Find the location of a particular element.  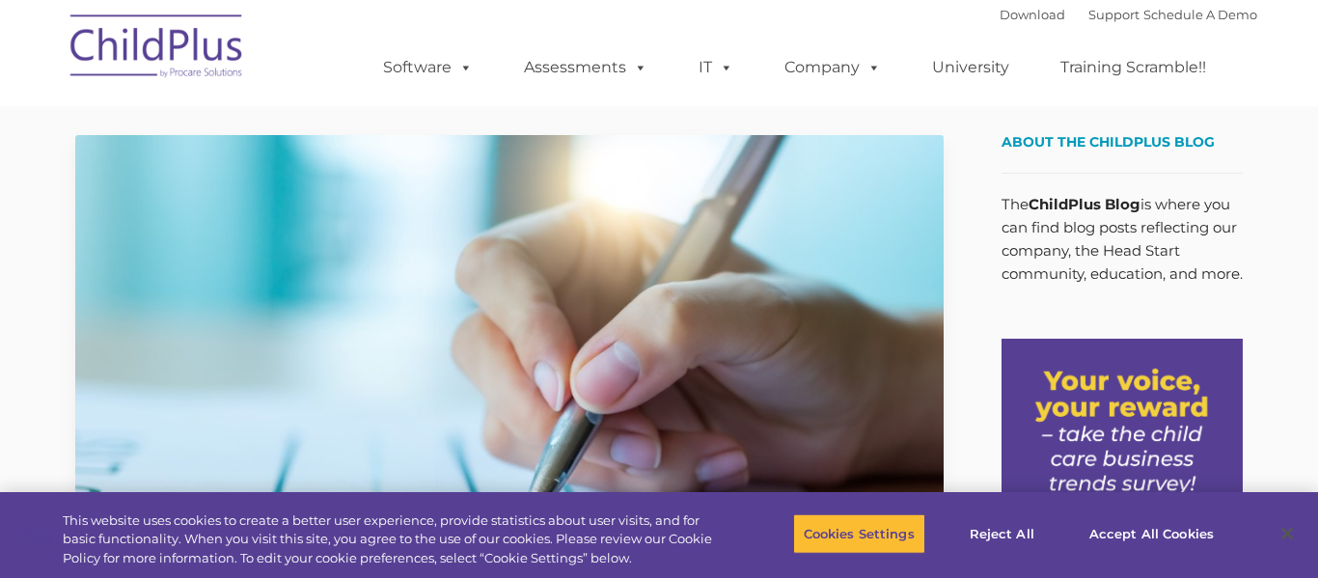

div: This website uses cookies to create a better user experience, provide statistics about user visit... is located at coordinates (394, 539).